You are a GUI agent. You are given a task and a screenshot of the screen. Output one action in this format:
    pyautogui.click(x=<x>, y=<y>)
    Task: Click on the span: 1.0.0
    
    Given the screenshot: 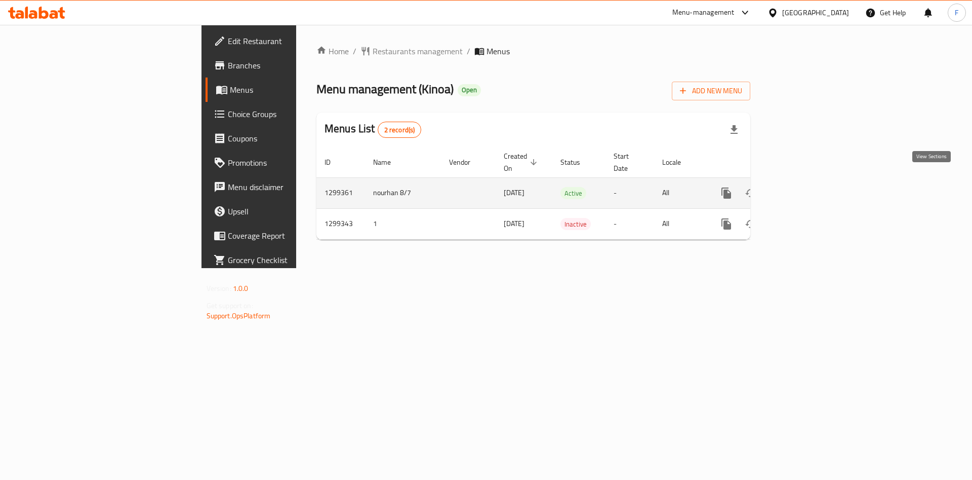 What is the action you would take?
    pyautogui.click(x=241, y=288)
    